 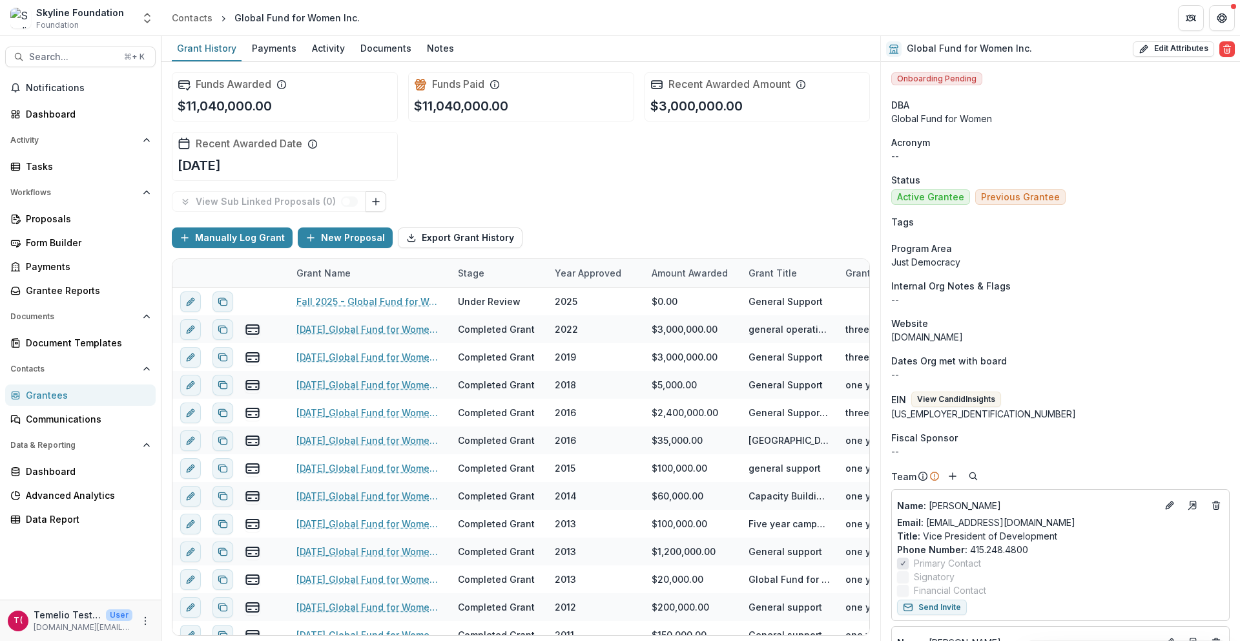 I want to click on button: Search, so click(x=973, y=476).